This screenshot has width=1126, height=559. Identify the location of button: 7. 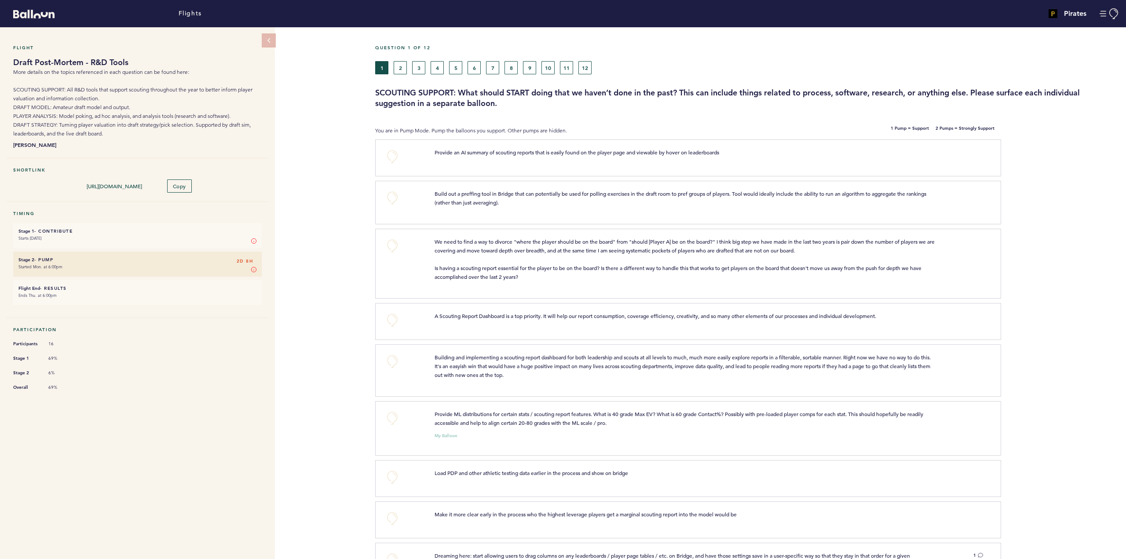
(493, 68).